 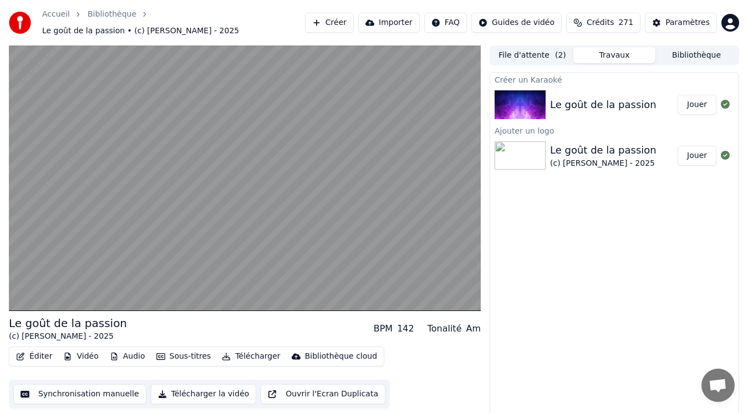 I want to click on button: Bibliothèque, so click(x=696, y=55).